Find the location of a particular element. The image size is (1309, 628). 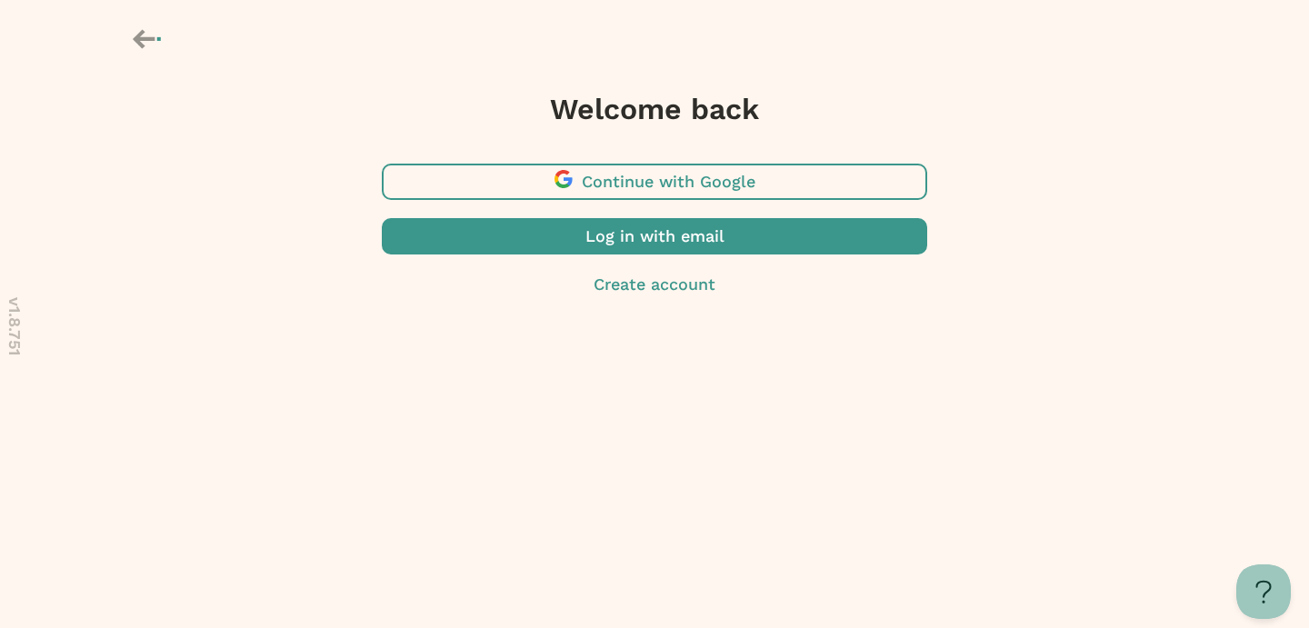

button: Continue with Google is located at coordinates (655, 182).